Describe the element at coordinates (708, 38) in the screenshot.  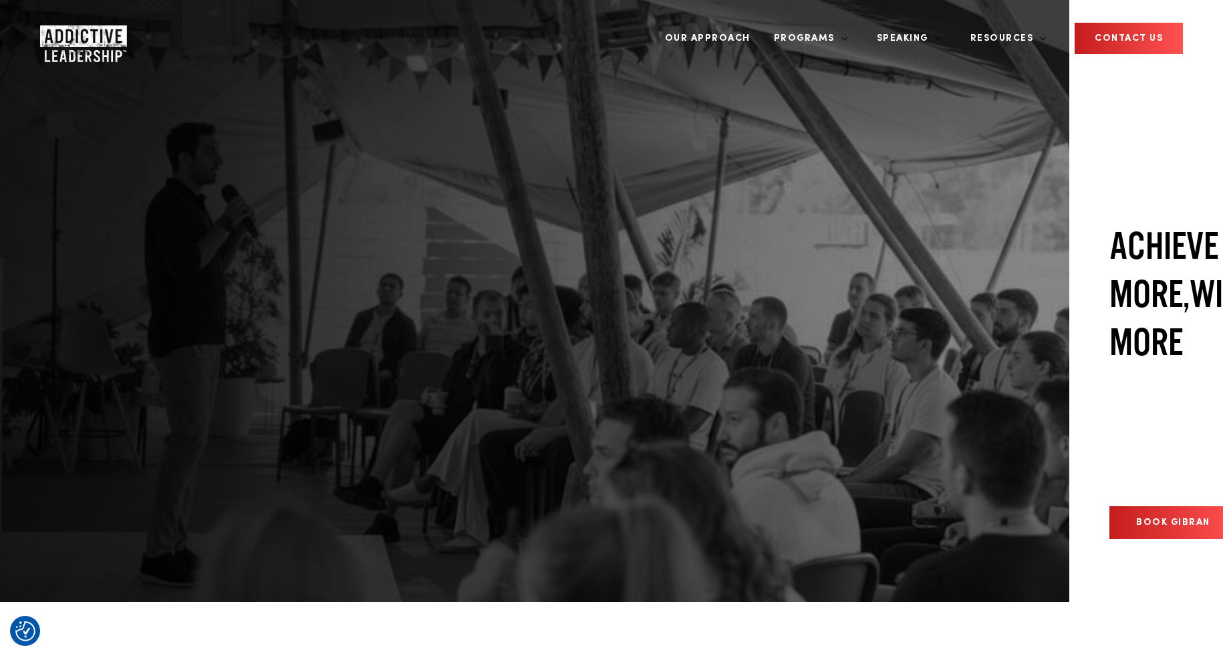
I see `a: Our Approach` at that location.